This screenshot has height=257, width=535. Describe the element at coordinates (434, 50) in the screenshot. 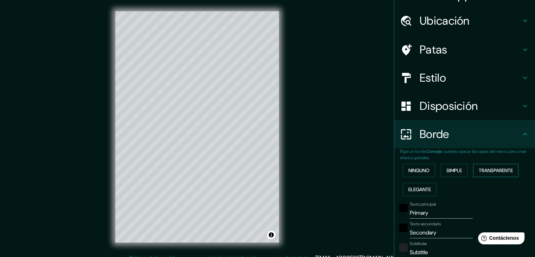

I see `font: Patas` at that location.